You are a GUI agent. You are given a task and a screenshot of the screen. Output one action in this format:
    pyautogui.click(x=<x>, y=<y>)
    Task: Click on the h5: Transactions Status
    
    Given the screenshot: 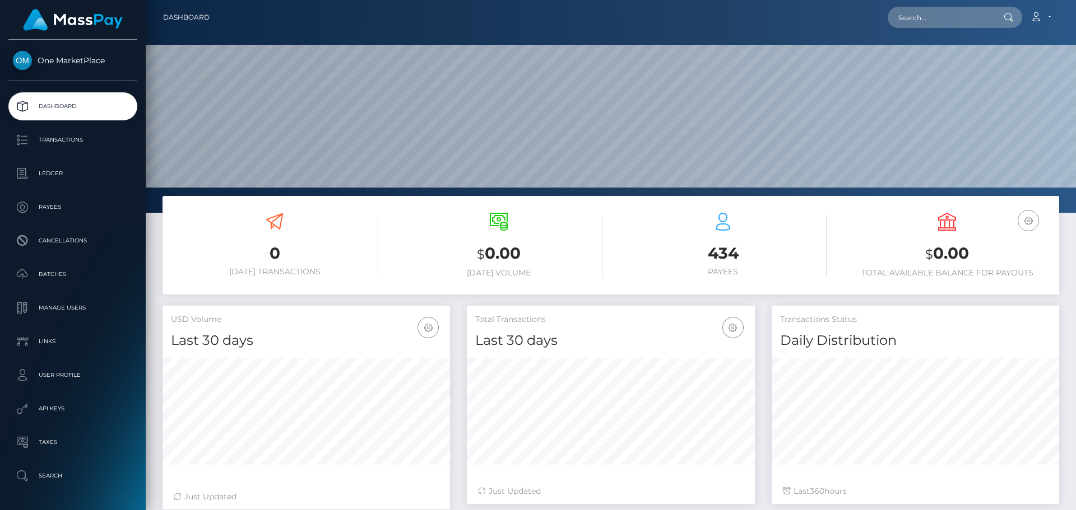 What is the action you would take?
    pyautogui.click(x=915, y=320)
    